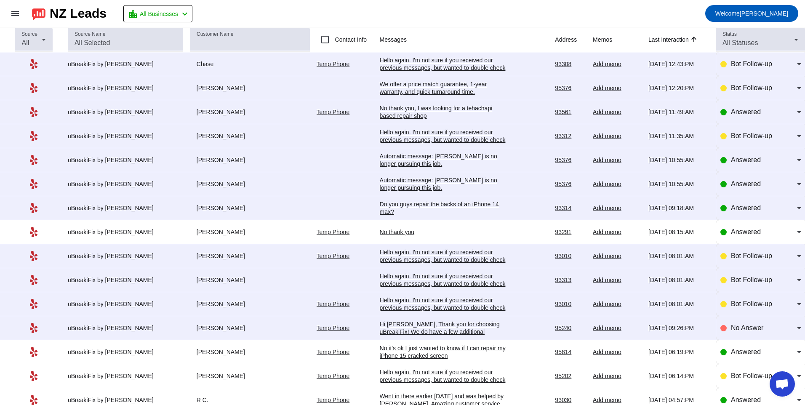 The height and width of the screenshot is (405, 805). I want to click on div: No thank you, I was looking for a tehachapi based repair shop, so click(443, 112).